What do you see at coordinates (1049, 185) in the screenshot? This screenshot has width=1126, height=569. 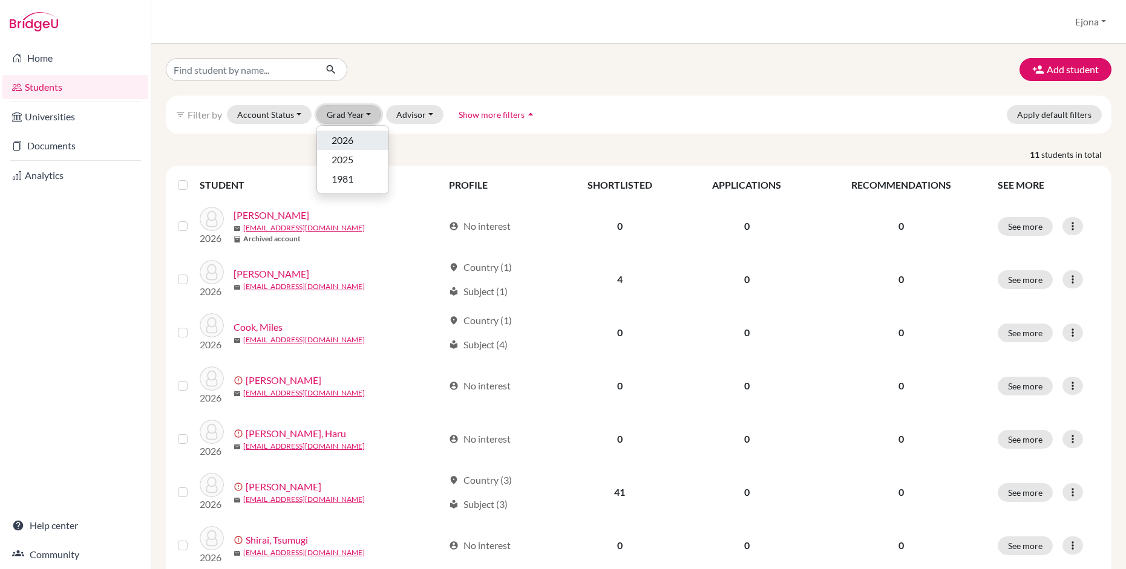 I see `th: SEE MORE` at bounding box center [1049, 185].